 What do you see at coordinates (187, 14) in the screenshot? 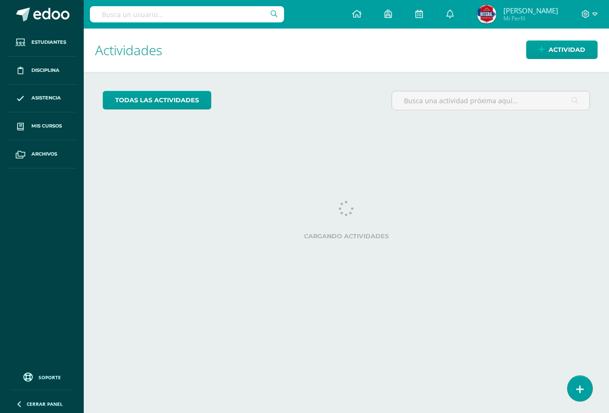
I see `input: Busca un usuario...` at bounding box center [187, 14].